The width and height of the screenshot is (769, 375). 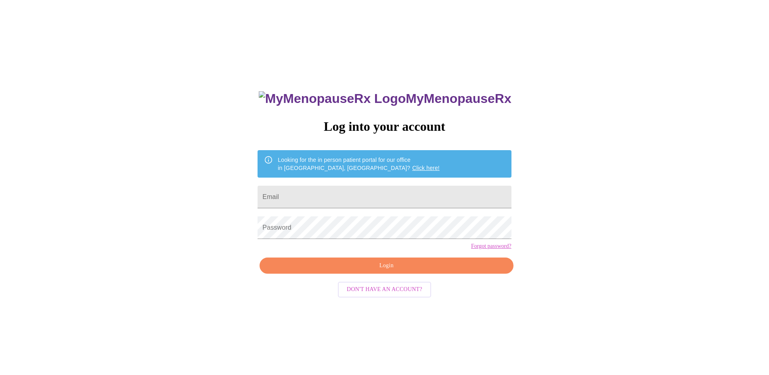 I want to click on img: MyMenopauseRx Logo, so click(x=332, y=98).